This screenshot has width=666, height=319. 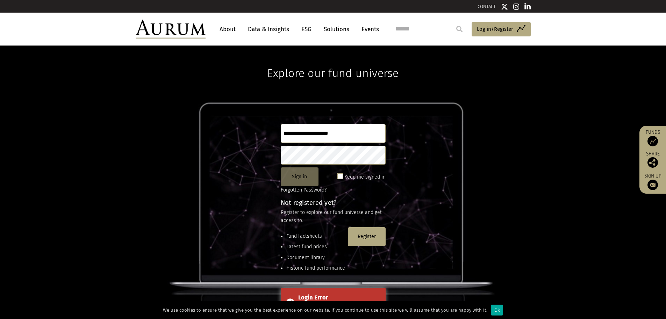 I want to click on a: Funds, so click(x=653, y=137).